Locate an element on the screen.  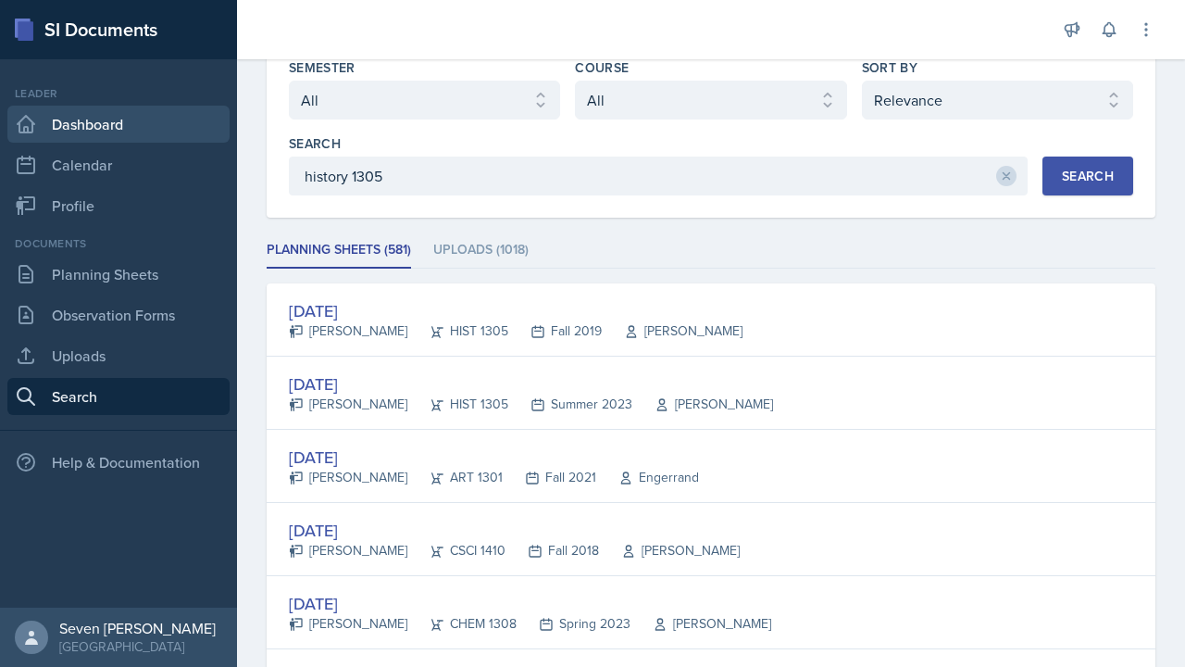
a: Planning Sheets is located at coordinates (119, 274).